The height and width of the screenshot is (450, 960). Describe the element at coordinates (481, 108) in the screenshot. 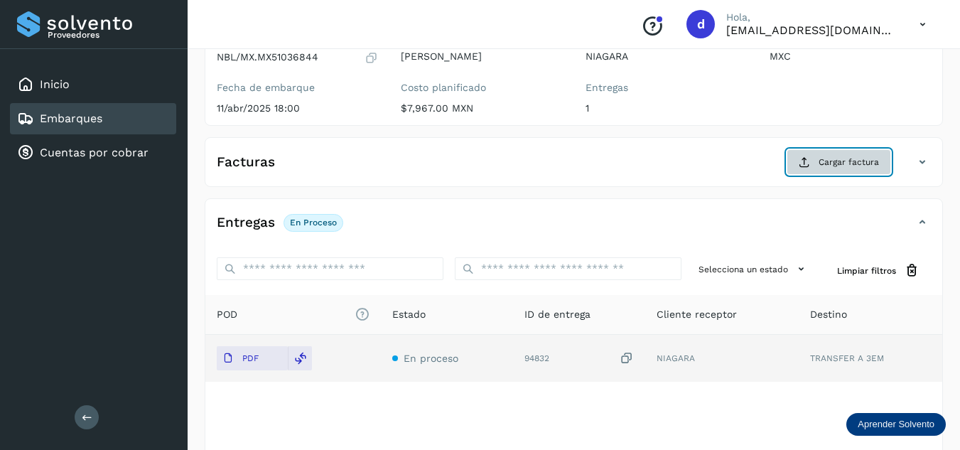

I see `p: $7,967.00 MXN` at that location.